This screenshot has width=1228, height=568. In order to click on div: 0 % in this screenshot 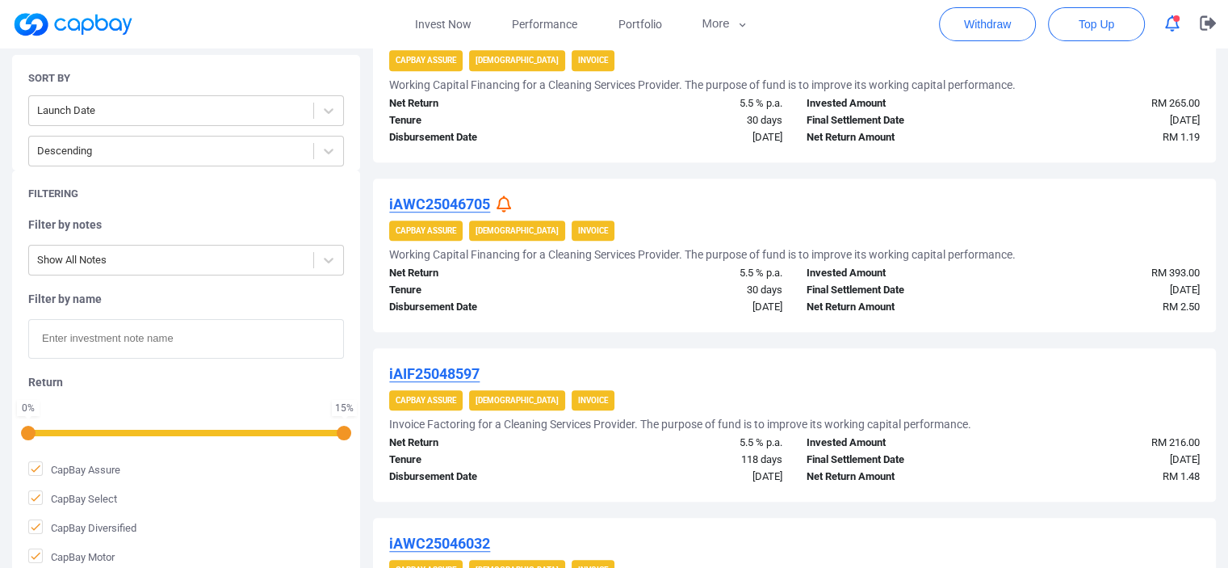, I will do `click(28, 408)`.